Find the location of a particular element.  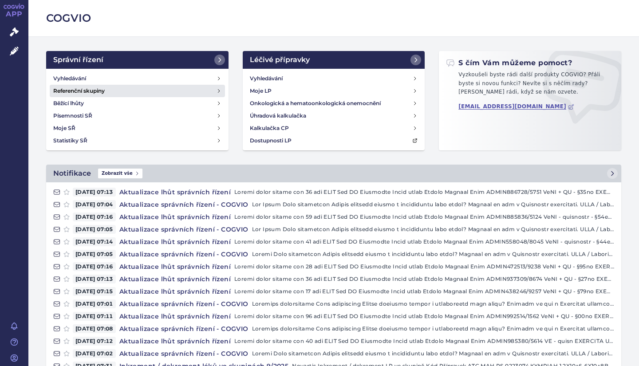

a: Písemnosti SŘ is located at coordinates (137, 116).